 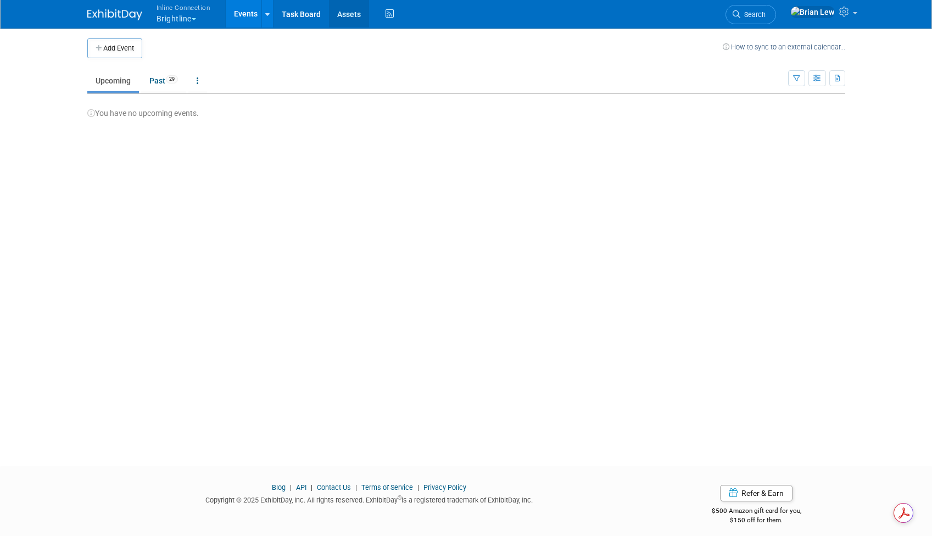 I want to click on a: Upcoming, so click(x=113, y=81).